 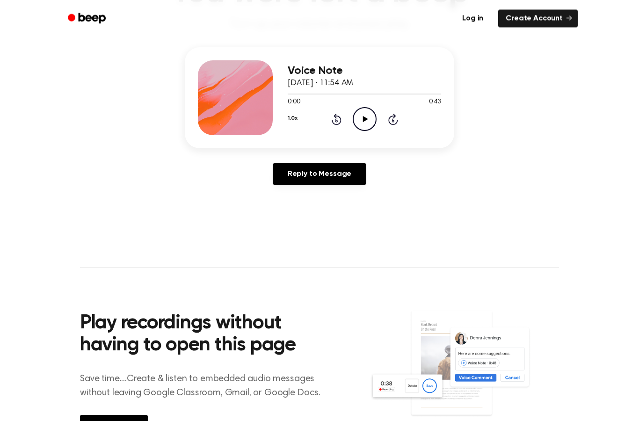 I want to click on span: 0:43, so click(x=435, y=102).